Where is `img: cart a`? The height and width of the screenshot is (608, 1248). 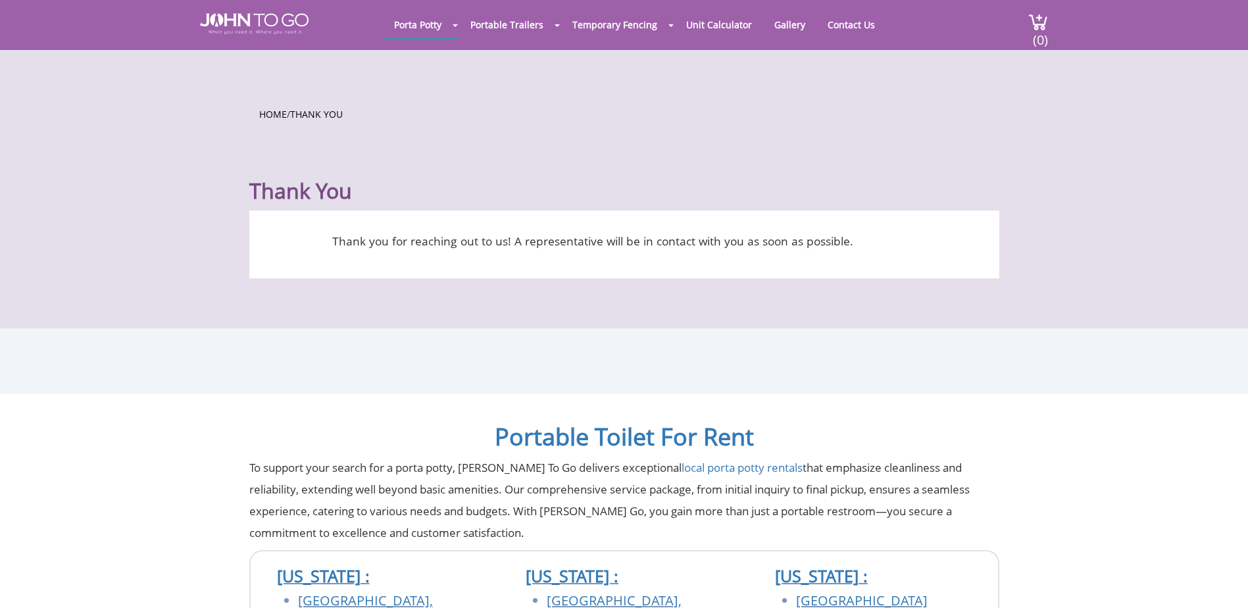
img: cart a is located at coordinates (1038, 22).